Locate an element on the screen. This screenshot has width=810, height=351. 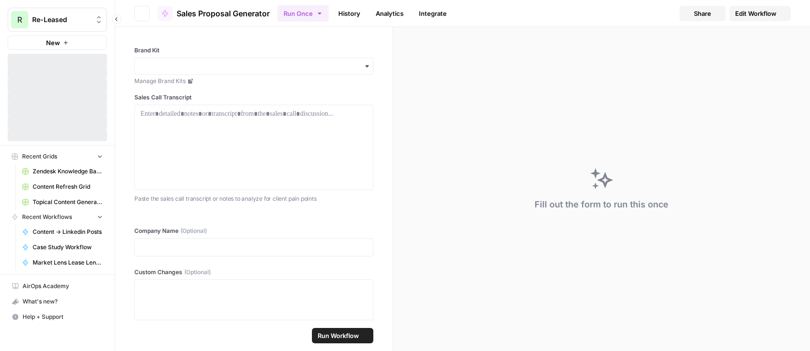
p: Paste the sales call transcript or notes to analyze for client pain points is located at coordinates (254, 199).